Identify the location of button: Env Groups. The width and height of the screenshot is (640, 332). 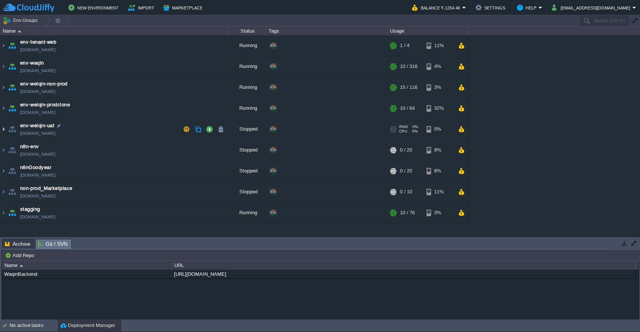
(21, 21).